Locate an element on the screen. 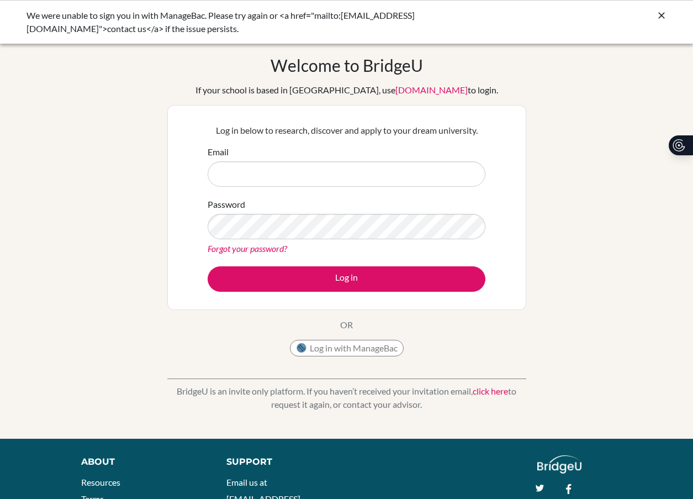 This screenshot has width=693, height=499. label: Password is located at coordinates (227, 204).